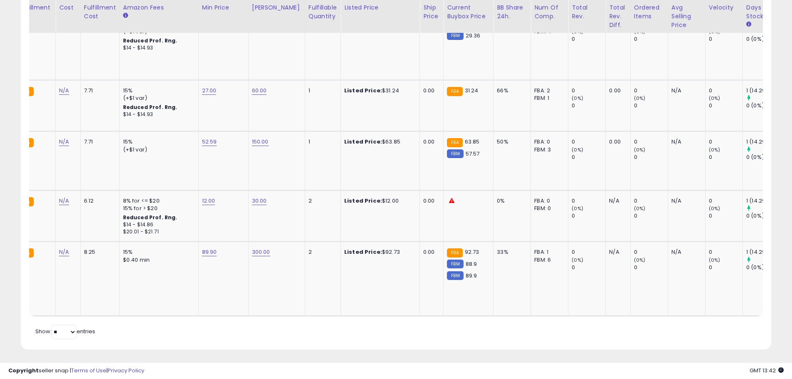  What do you see at coordinates (259, 201) in the screenshot?
I see `a: 30.00` at bounding box center [259, 201].